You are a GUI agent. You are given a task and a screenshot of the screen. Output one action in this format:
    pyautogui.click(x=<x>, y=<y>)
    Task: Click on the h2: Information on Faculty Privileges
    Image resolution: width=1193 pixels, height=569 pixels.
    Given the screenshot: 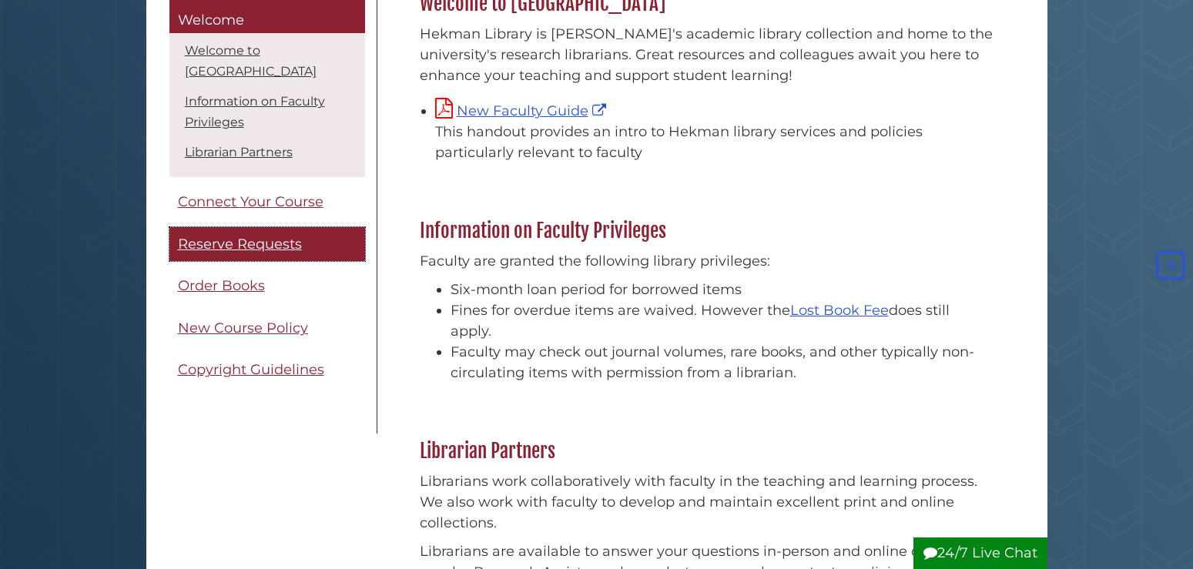 What is the action you would take?
    pyautogui.click(x=706, y=231)
    